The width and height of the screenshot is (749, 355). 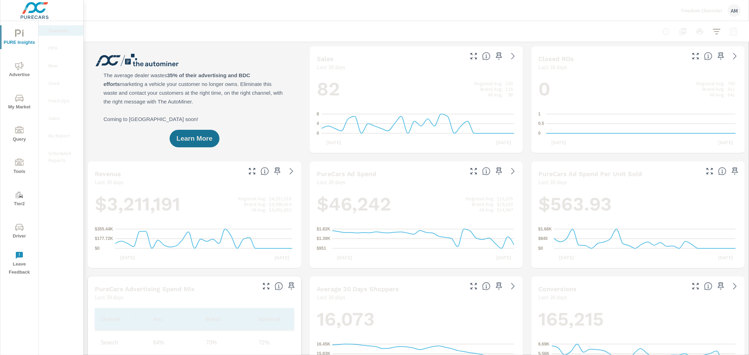 What do you see at coordinates (347, 174) in the screenshot?
I see `h5: PureCars Ad Spend` at bounding box center [347, 174].